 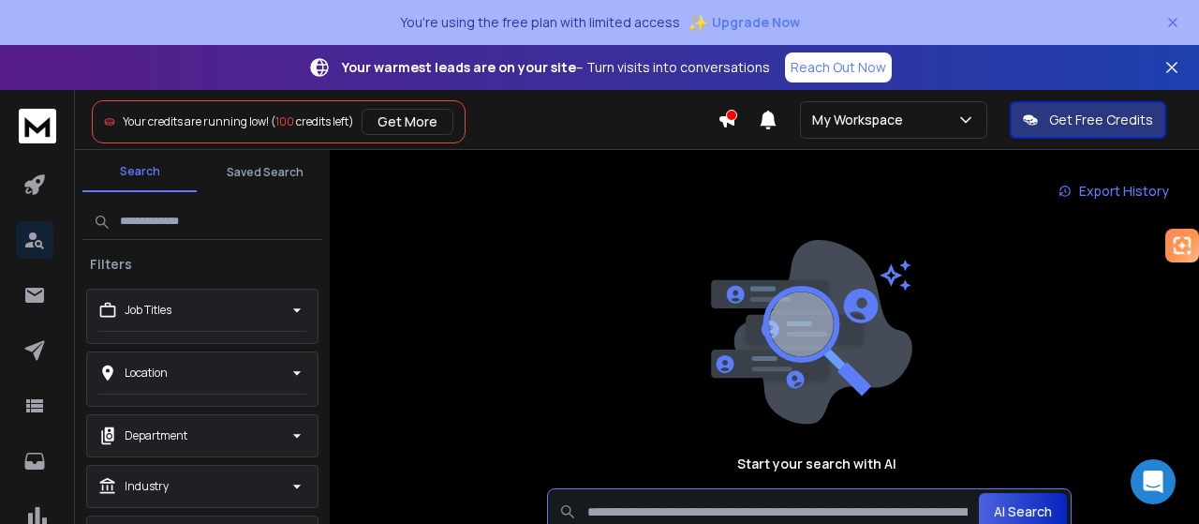 I want to click on strong: Your warmest leads are on your site, so click(x=459, y=67).